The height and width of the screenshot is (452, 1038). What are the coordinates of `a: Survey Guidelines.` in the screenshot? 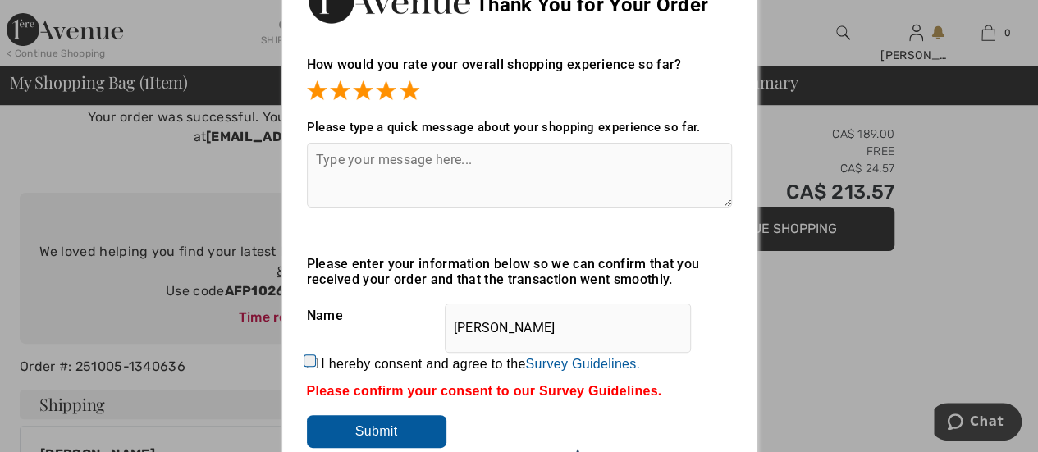 It's located at (583, 363).